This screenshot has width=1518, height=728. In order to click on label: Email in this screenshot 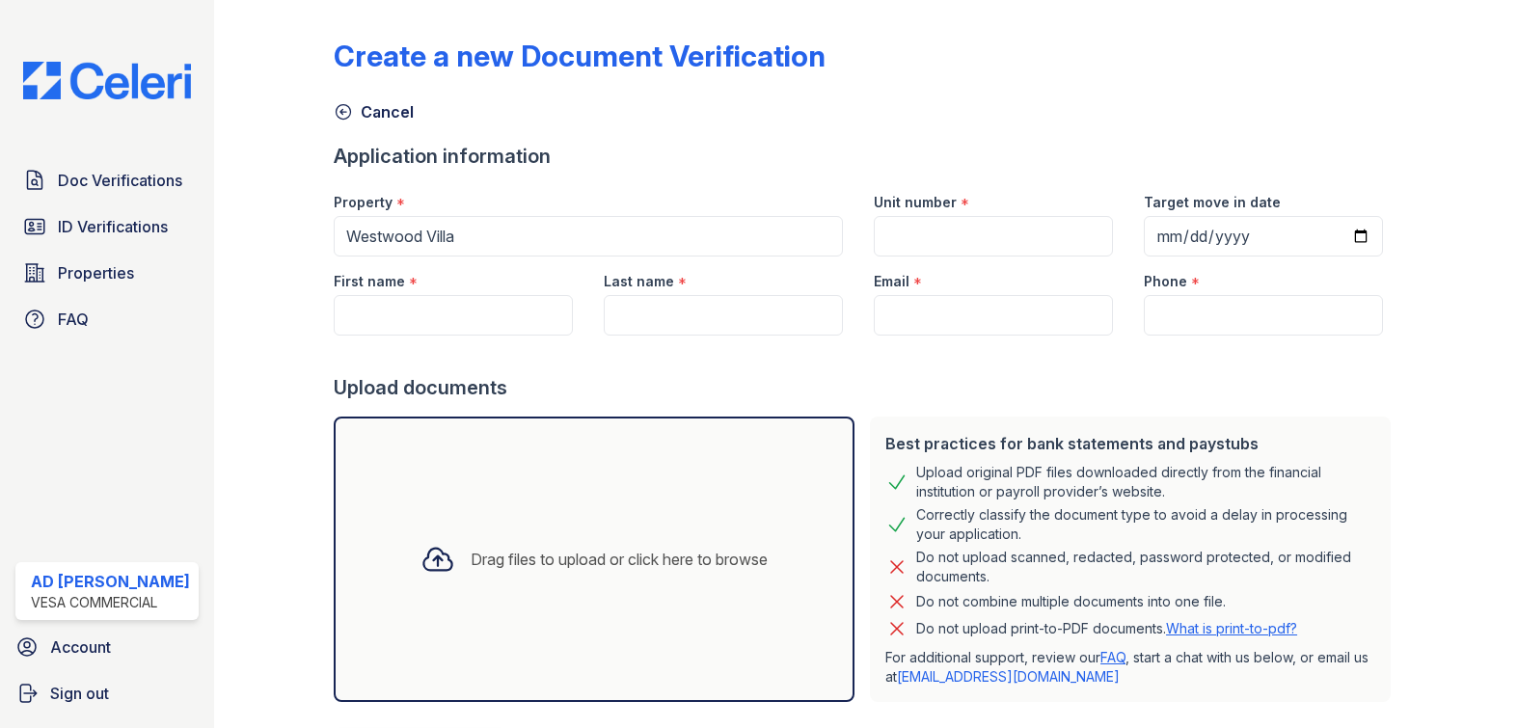, I will do `click(891, 282)`.